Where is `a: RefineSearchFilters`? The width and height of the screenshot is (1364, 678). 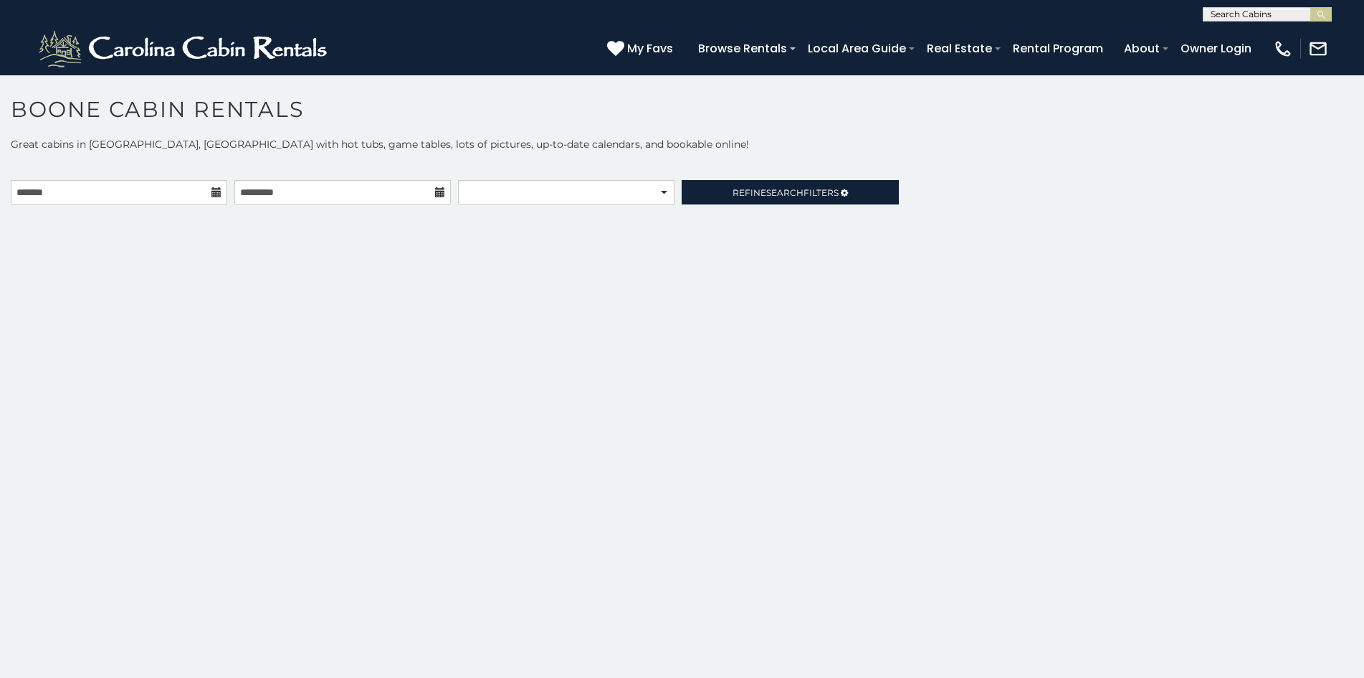
a: RefineSearchFilters is located at coordinates (790, 192).